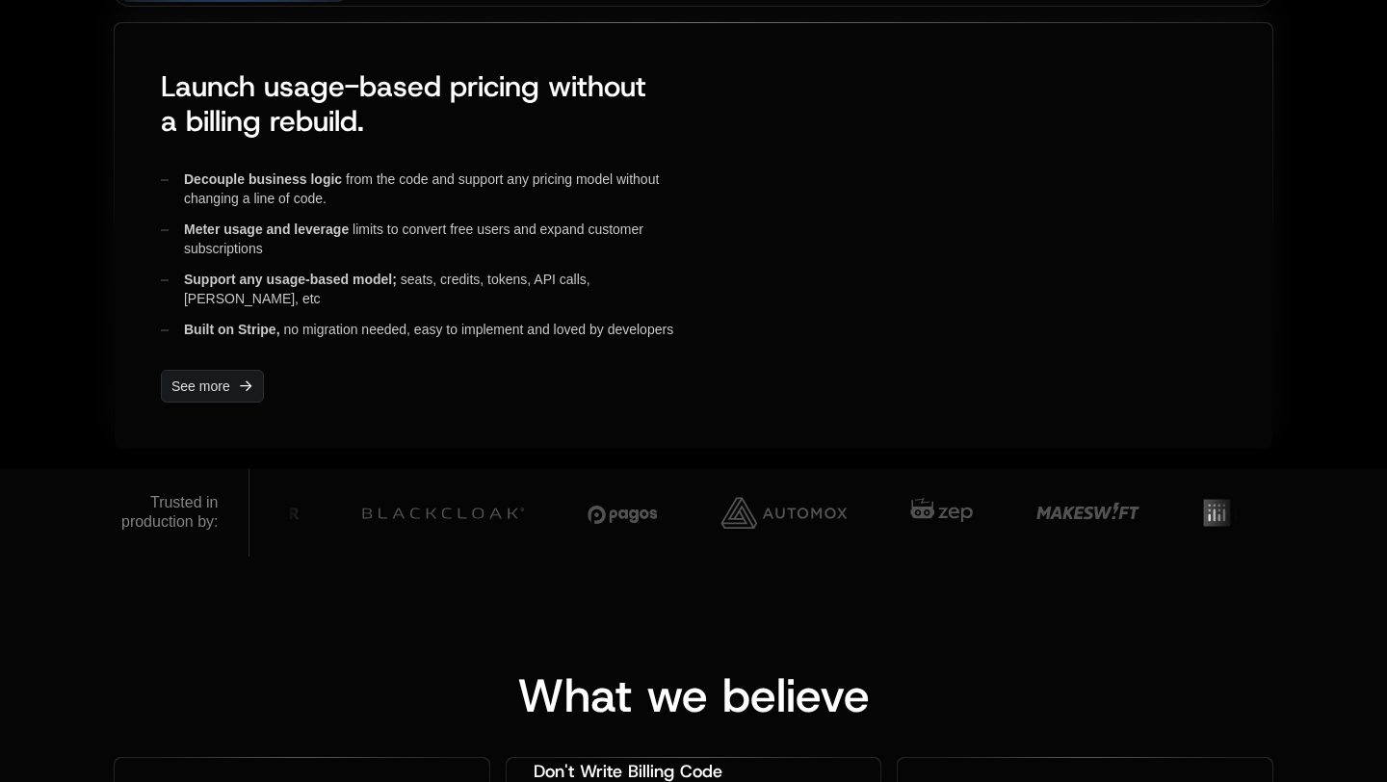 This screenshot has height=782, width=1387. What do you see at coordinates (266, 229) in the screenshot?
I see `span: Meter usage and leverage` at bounding box center [266, 229].